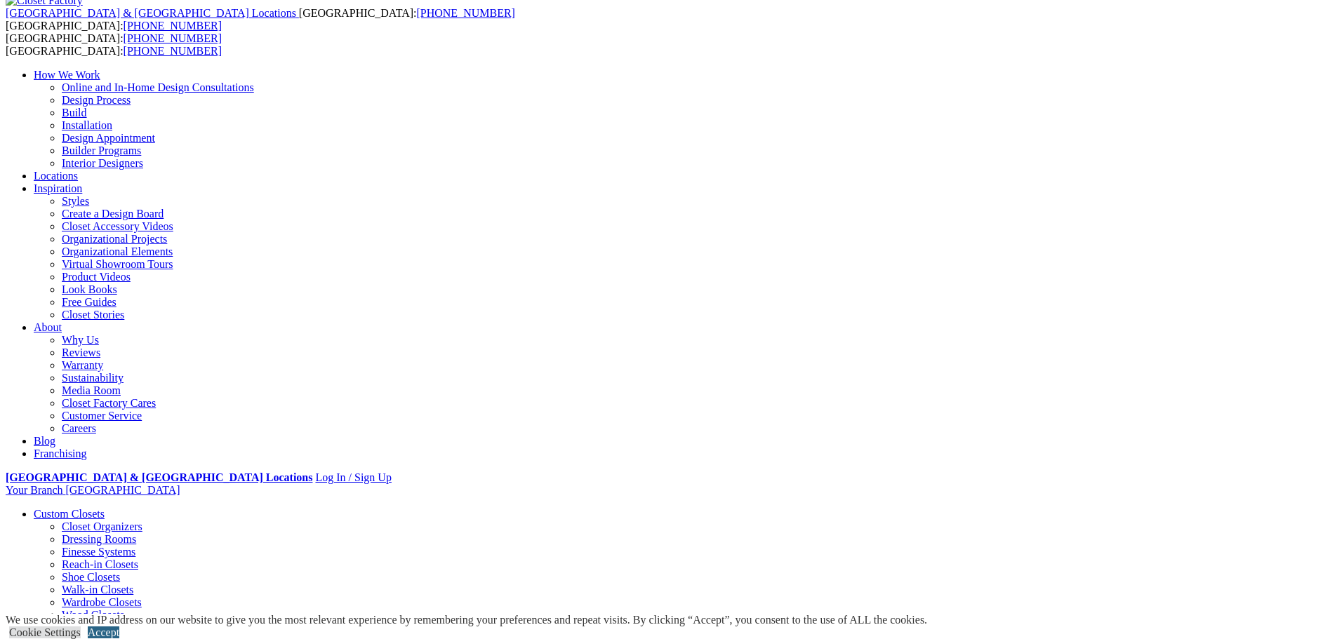 This screenshot has width=1337, height=639. I want to click on a: Locations, so click(55, 175).